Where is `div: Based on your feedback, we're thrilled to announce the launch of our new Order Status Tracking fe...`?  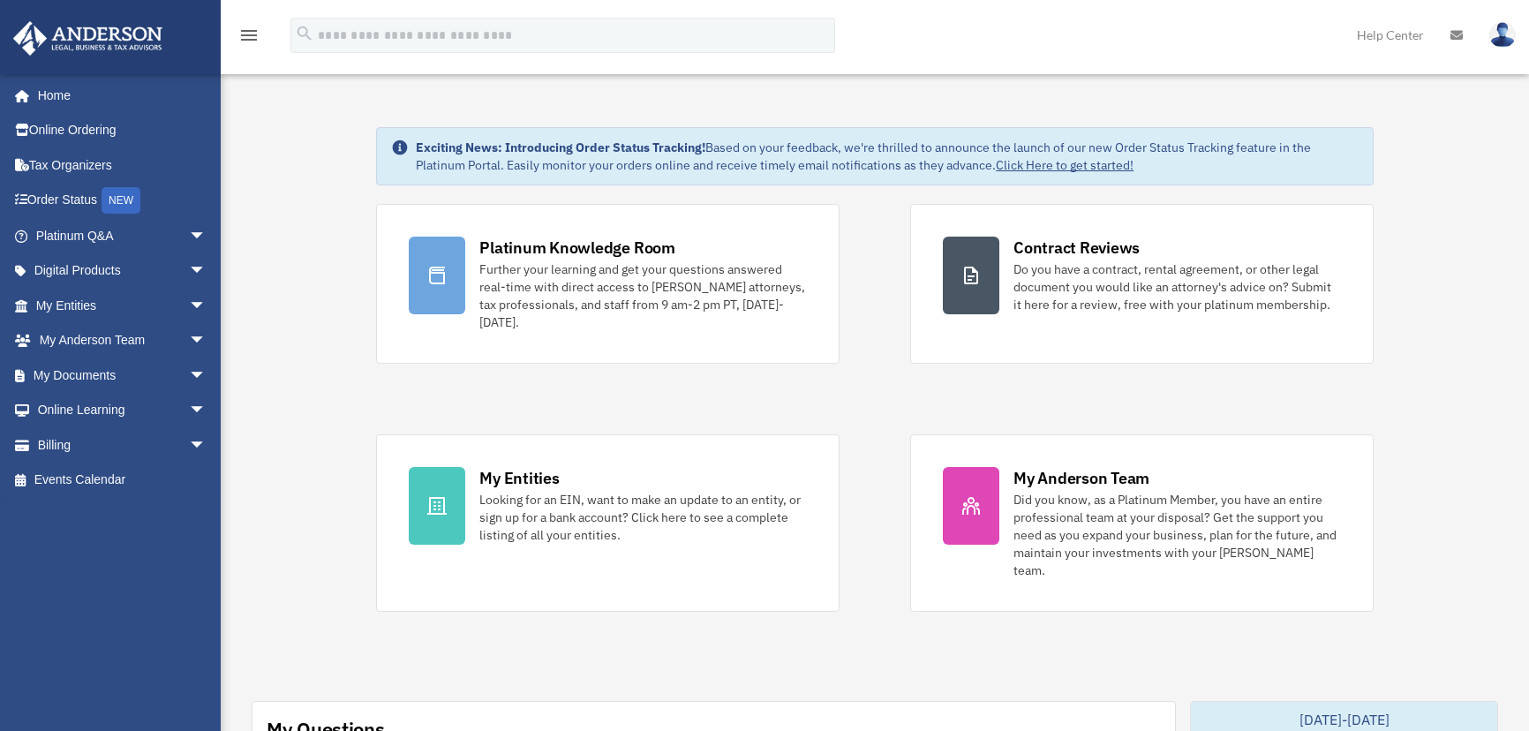 div: Based on your feedback, we're thrilled to announce the launch of our new Order Status Tracking fe... is located at coordinates (887, 156).